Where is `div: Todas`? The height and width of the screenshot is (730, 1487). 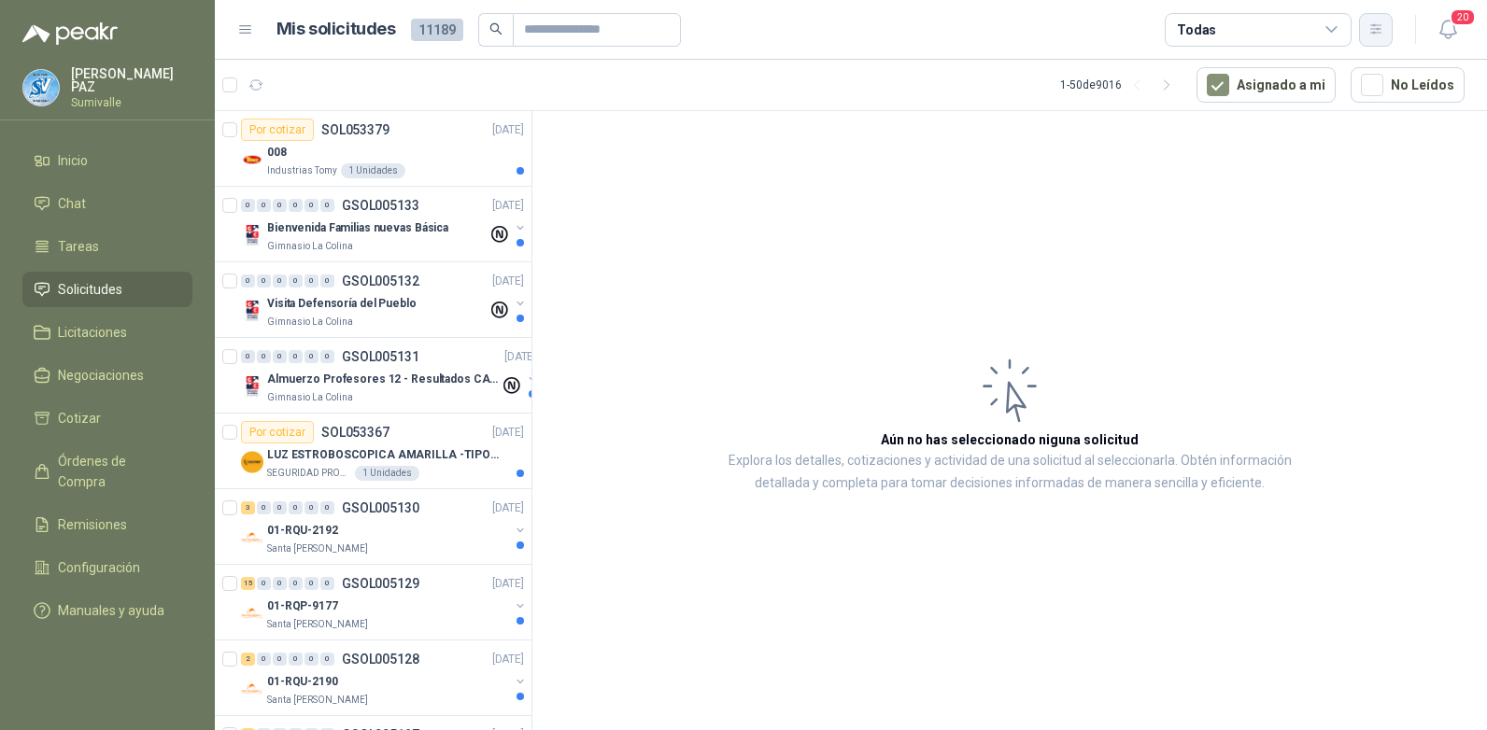 div: Todas is located at coordinates (1196, 30).